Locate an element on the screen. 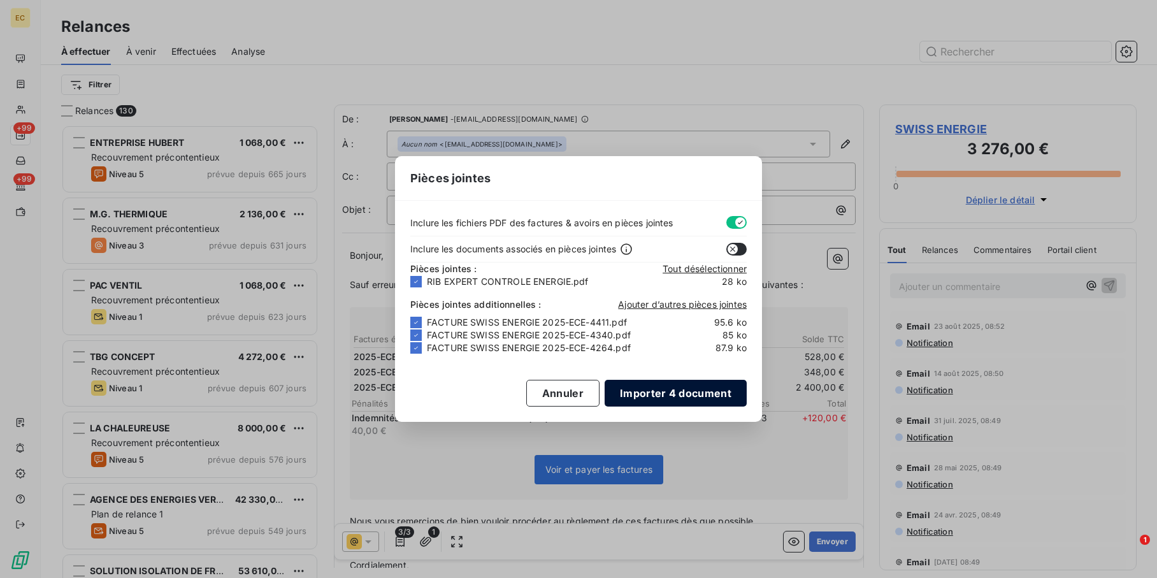 The image size is (1157, 578). span: FACTURE SWISS ENERGIE 2025-ECE-4411.pdf is located at coordinates (549, 322).